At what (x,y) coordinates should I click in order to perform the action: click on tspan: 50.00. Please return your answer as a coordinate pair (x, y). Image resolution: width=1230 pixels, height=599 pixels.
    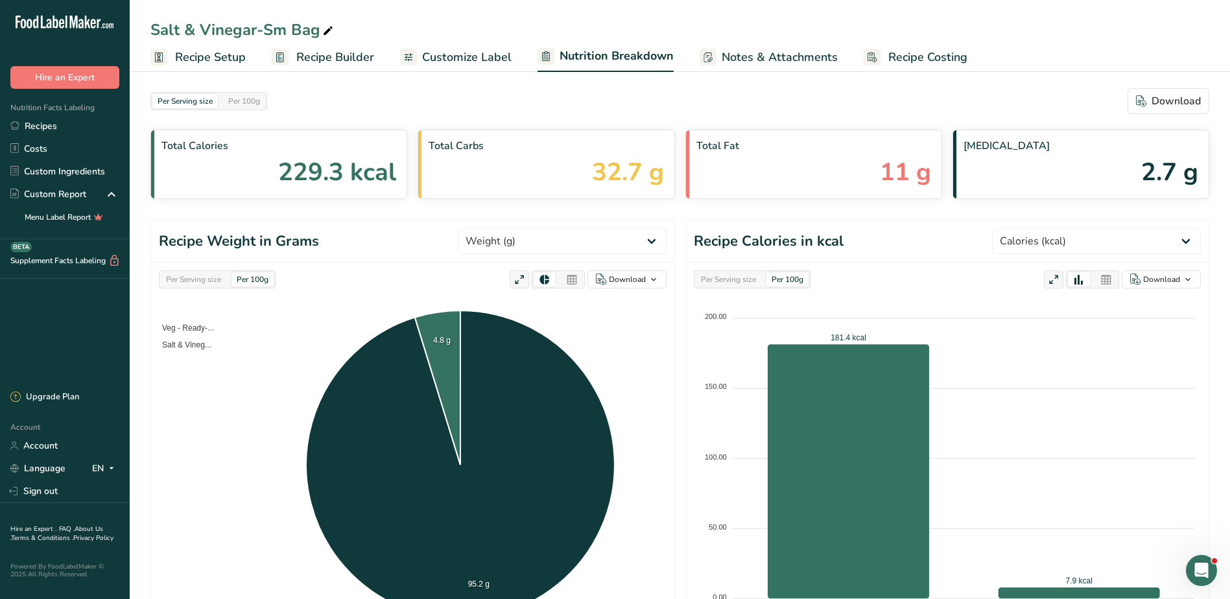
    Looking at the image, I should click on (717, 527).